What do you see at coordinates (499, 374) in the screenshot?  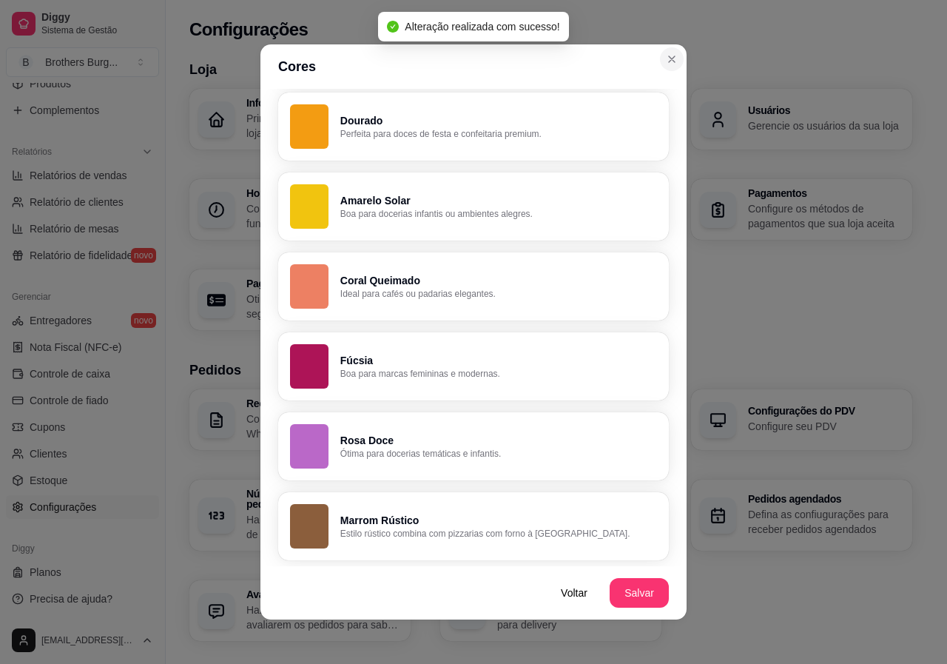 I see `p: Boa para marcas femininas e modernas.` at bounding box center [499, 374].